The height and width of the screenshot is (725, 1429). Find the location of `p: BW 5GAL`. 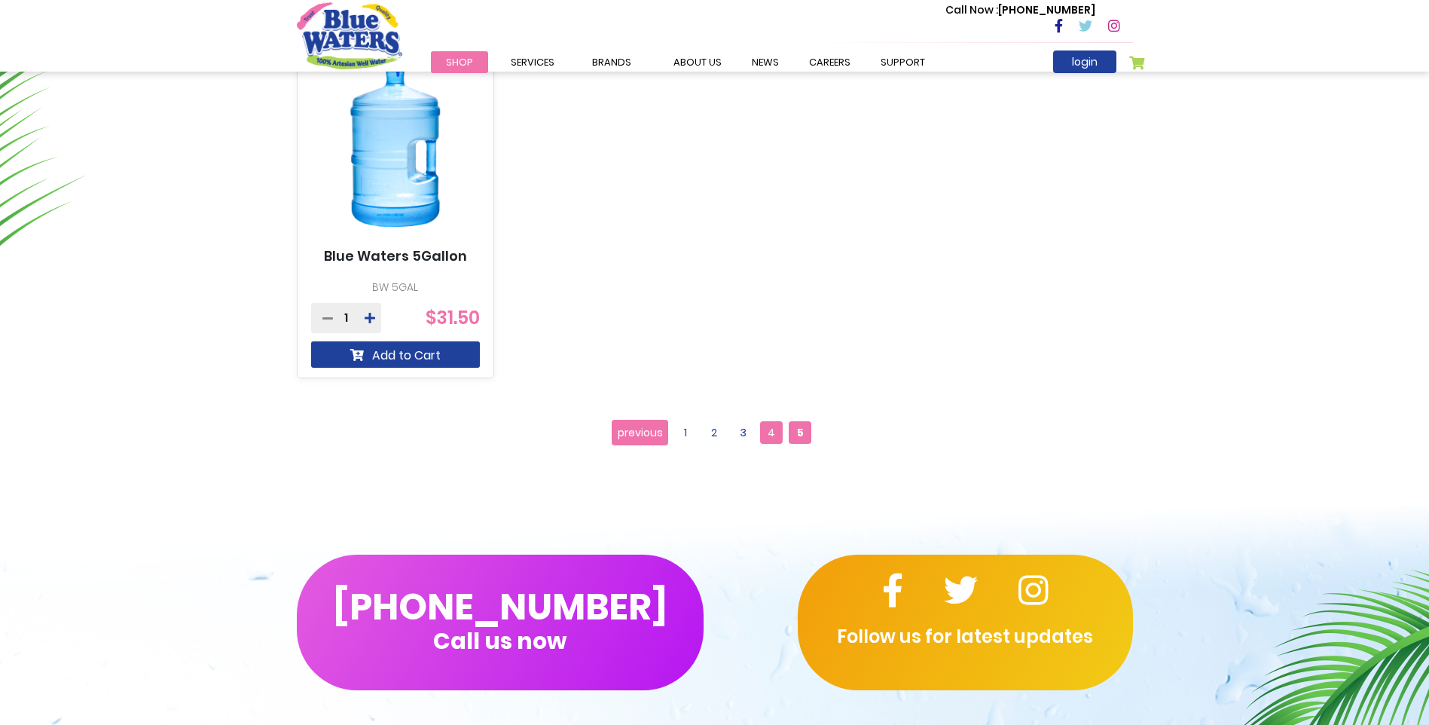

p: BW 5GAL is located at coordinates (396, 287).